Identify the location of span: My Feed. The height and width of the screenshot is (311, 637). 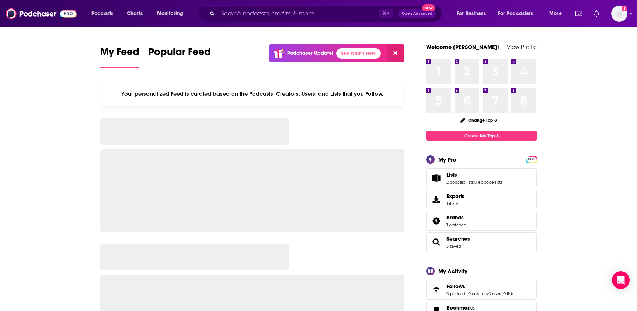
(120, 54).